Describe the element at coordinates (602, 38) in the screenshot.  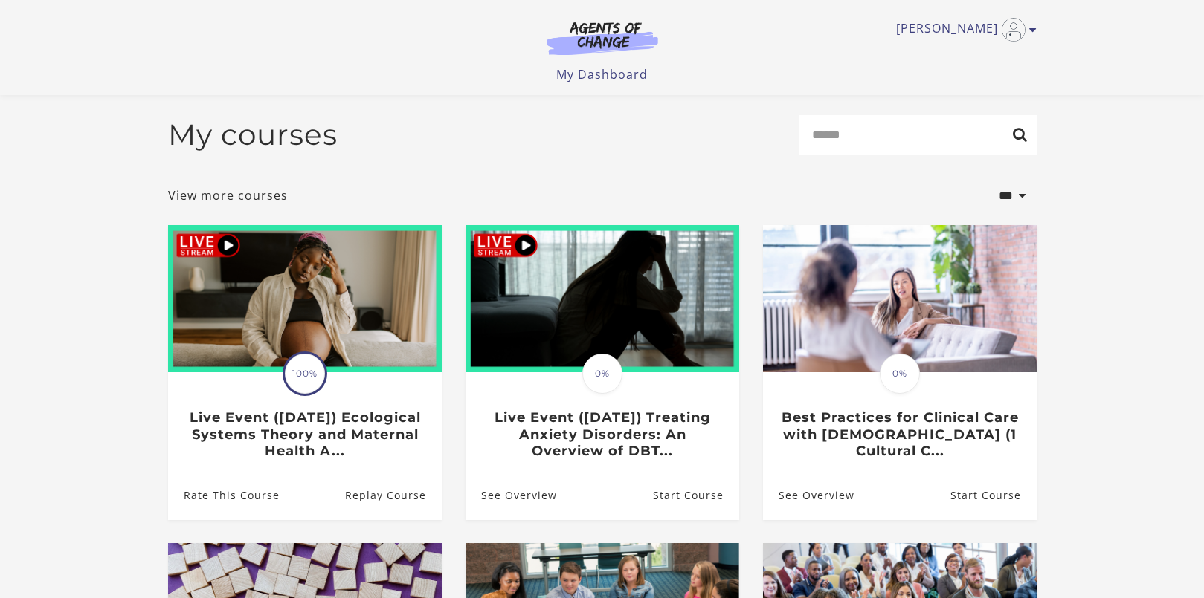
I see `img: Agents of Change Logo` at that location.